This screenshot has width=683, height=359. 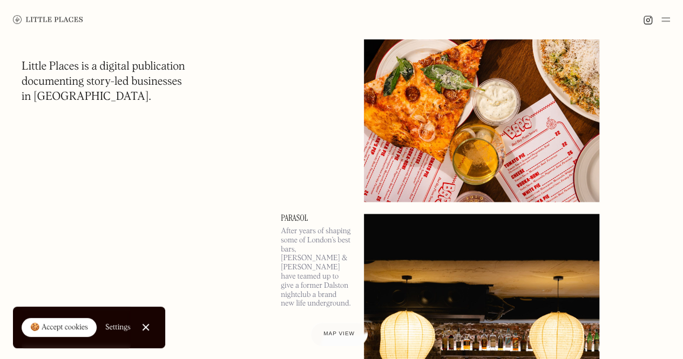 I want to click on a: Settings, so click(x=118, y=327).